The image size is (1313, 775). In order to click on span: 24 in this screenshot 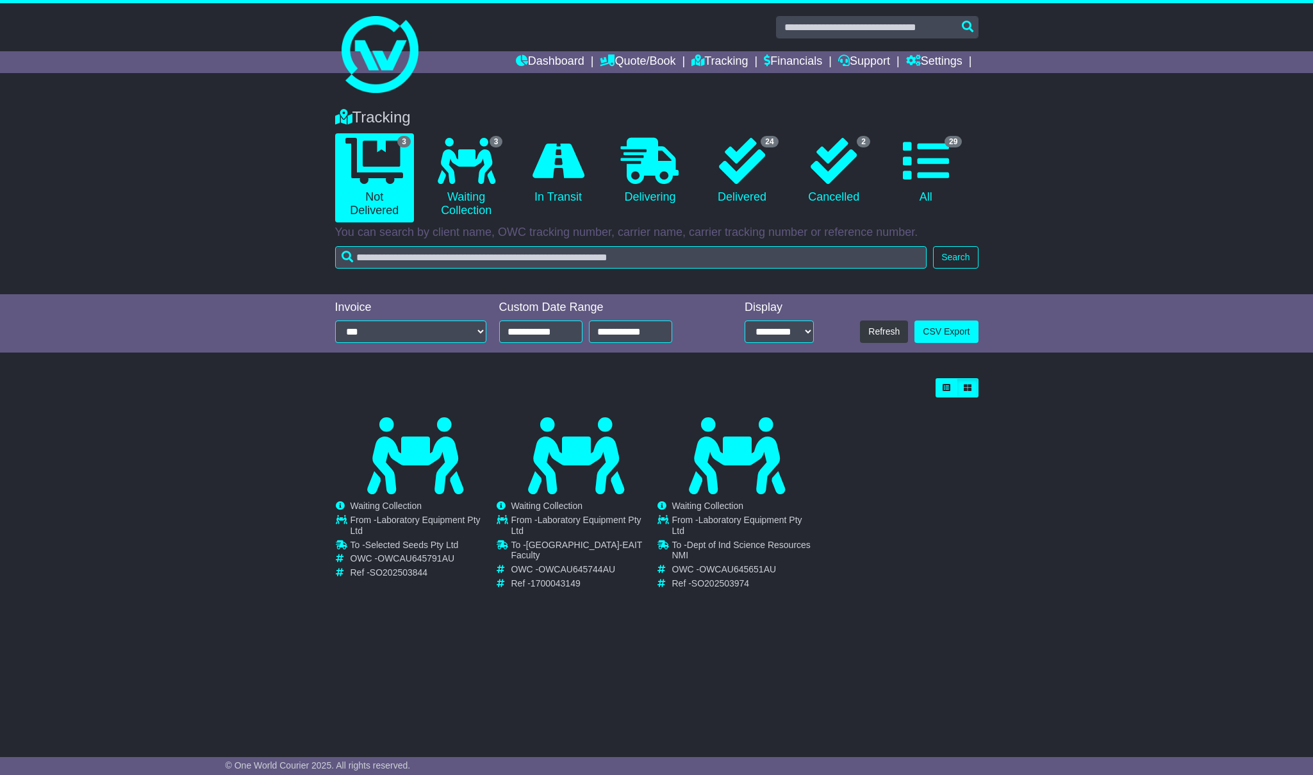, I will do `click(769, 142)`.